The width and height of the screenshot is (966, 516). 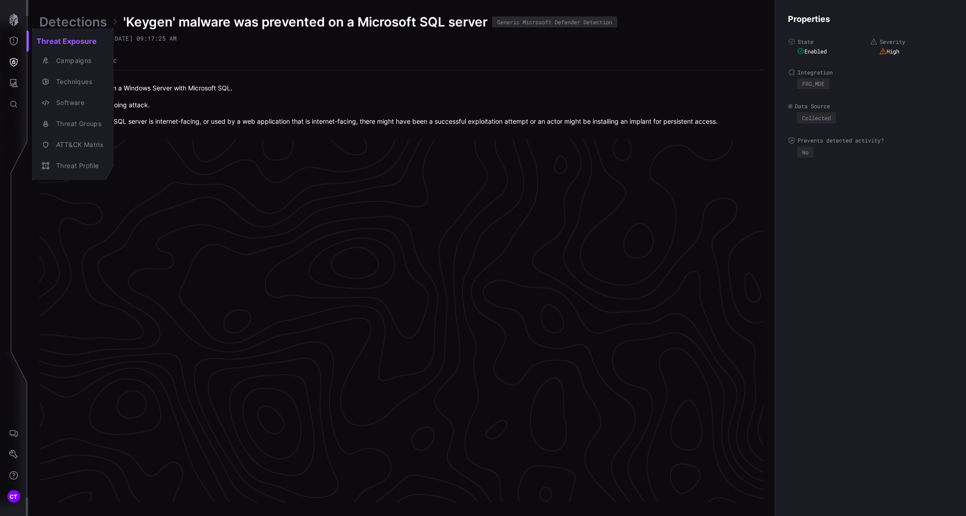 I want to click on button: Campaigns, so click(x=73, y=61).